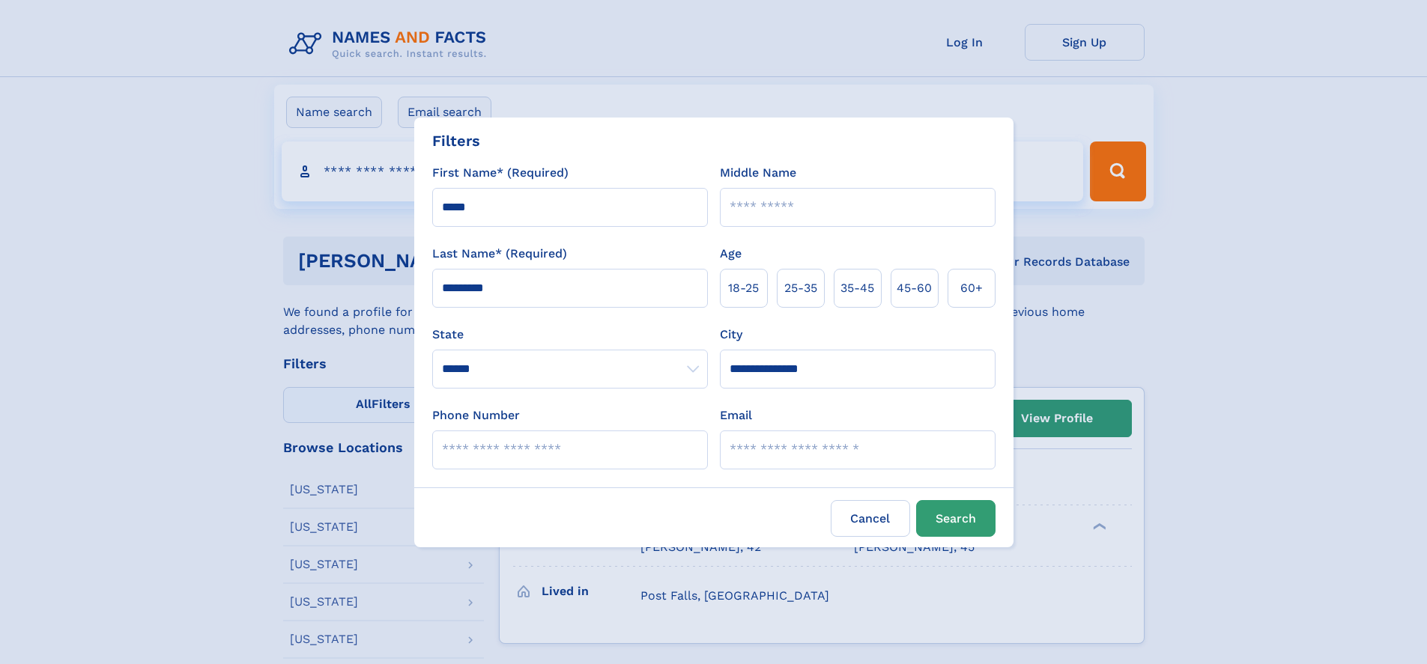 This screenshot has height=664, width=1427. I want to click on label: State, so click(570, 335).